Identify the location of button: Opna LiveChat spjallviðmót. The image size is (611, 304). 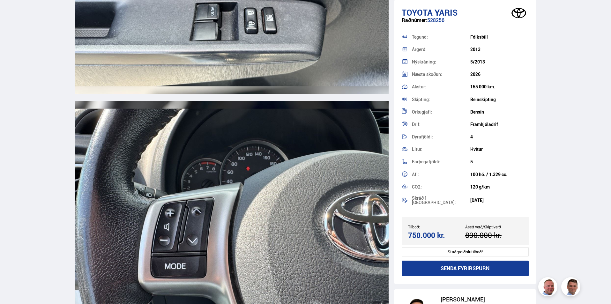
(15, 12).